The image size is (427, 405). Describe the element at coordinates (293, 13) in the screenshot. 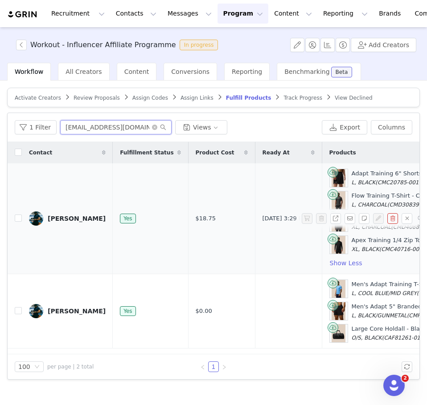

I see `button: Content` at that location.